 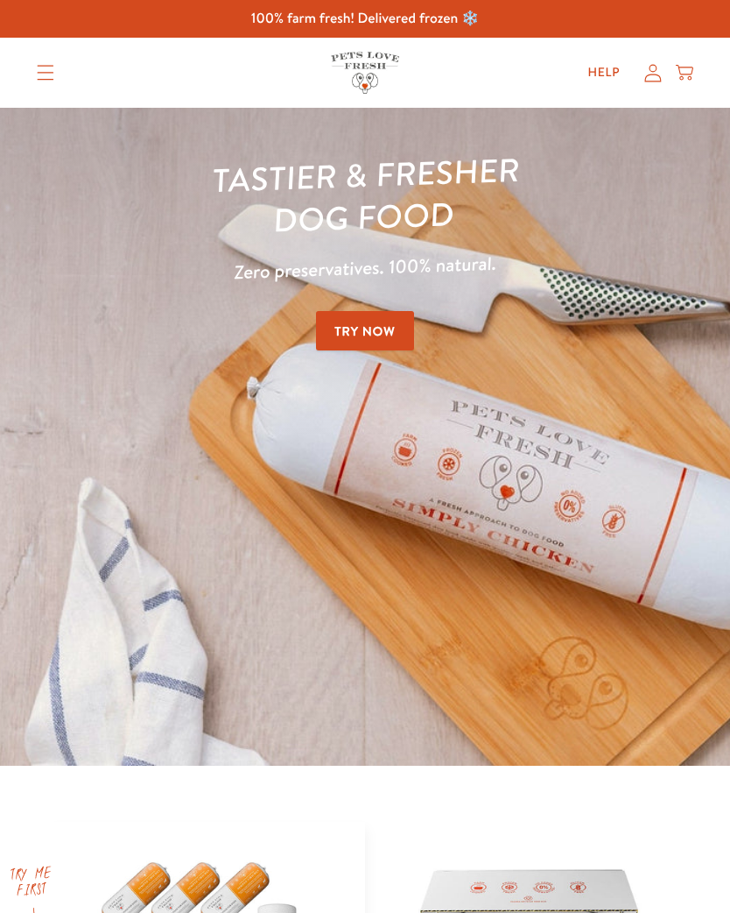 I want to click on p: Zero preservatives. 100% natural., so click(x=365, y=268).